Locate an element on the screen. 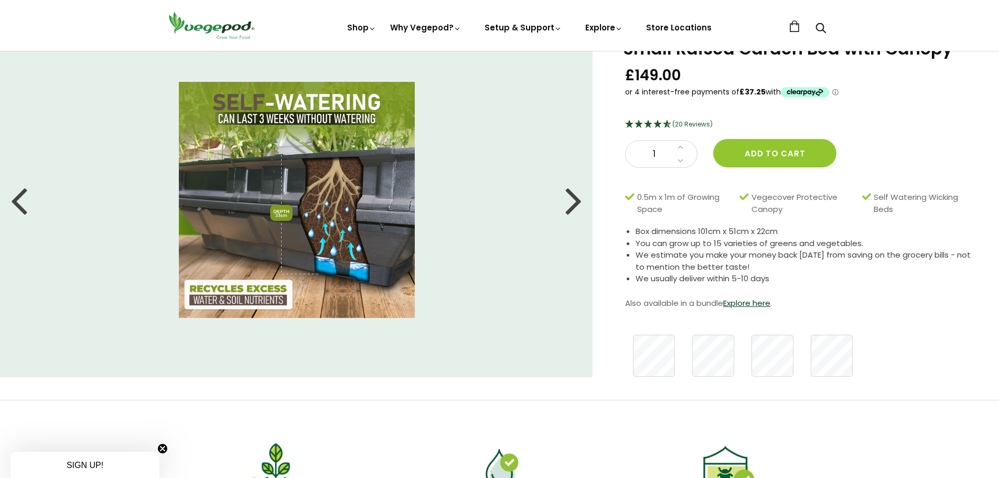 This screenshot has width=999, height=478. p: Also available in a bundle . is located at coordinates (799, 303).